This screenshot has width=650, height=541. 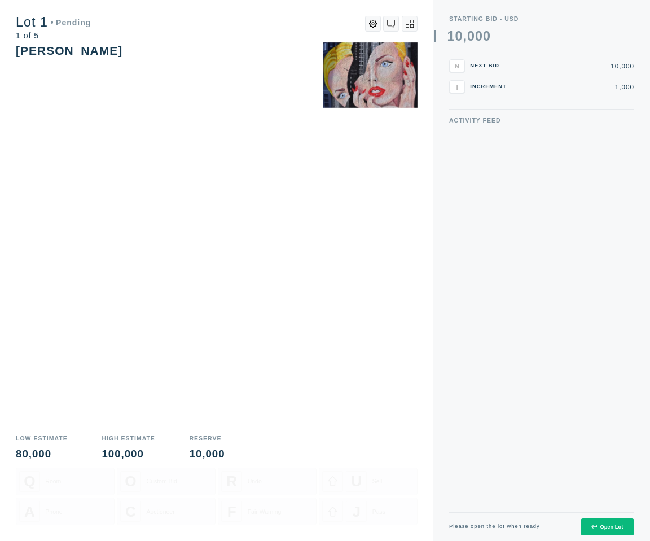 What do you see at coordinates (494, 526) in the screenshot?
I see `div: Please open the lot when ready` at bounding box center [494, 526].